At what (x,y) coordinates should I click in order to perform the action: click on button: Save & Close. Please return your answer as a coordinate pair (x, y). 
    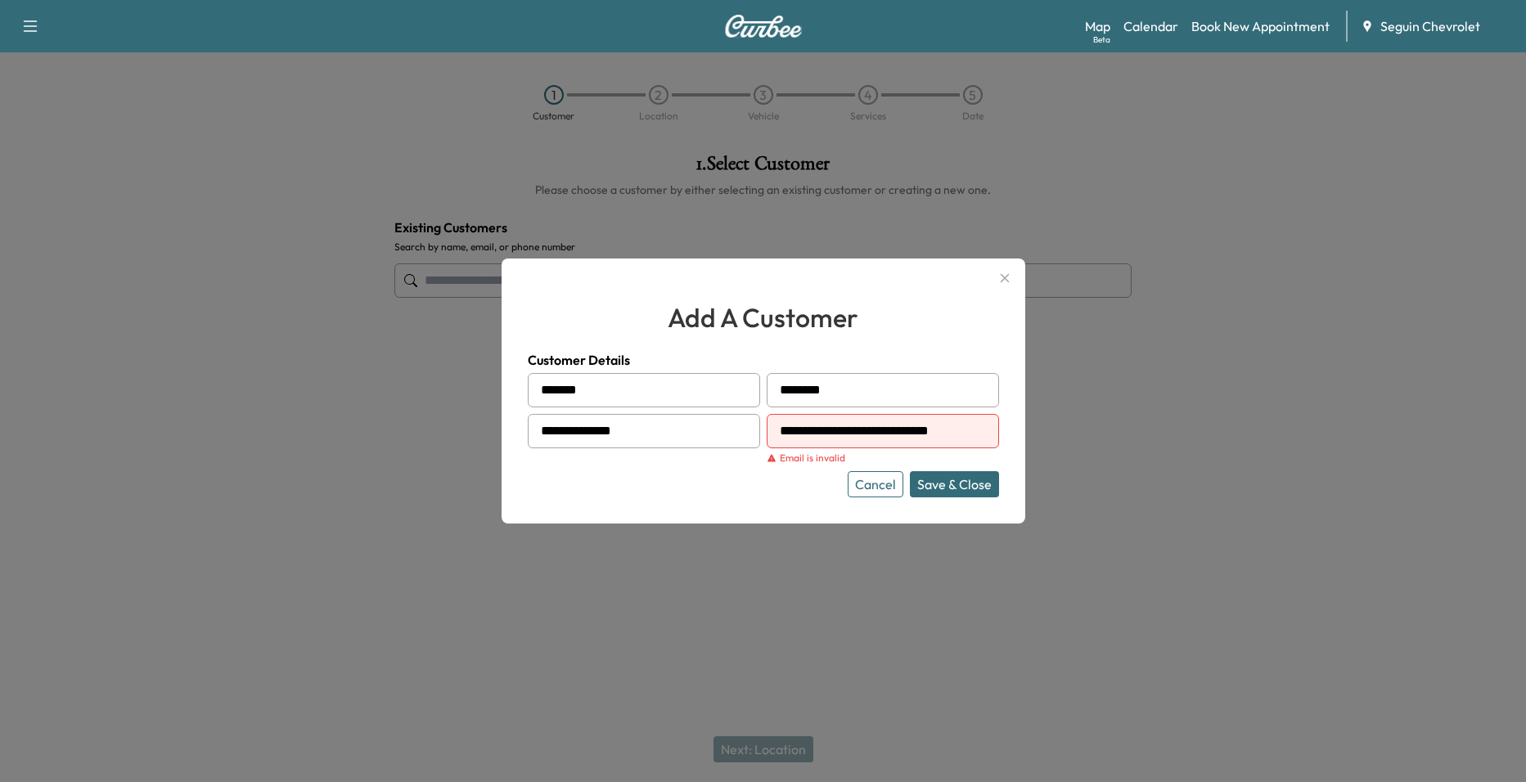
    Looking at the image, I should click on (954, 484).